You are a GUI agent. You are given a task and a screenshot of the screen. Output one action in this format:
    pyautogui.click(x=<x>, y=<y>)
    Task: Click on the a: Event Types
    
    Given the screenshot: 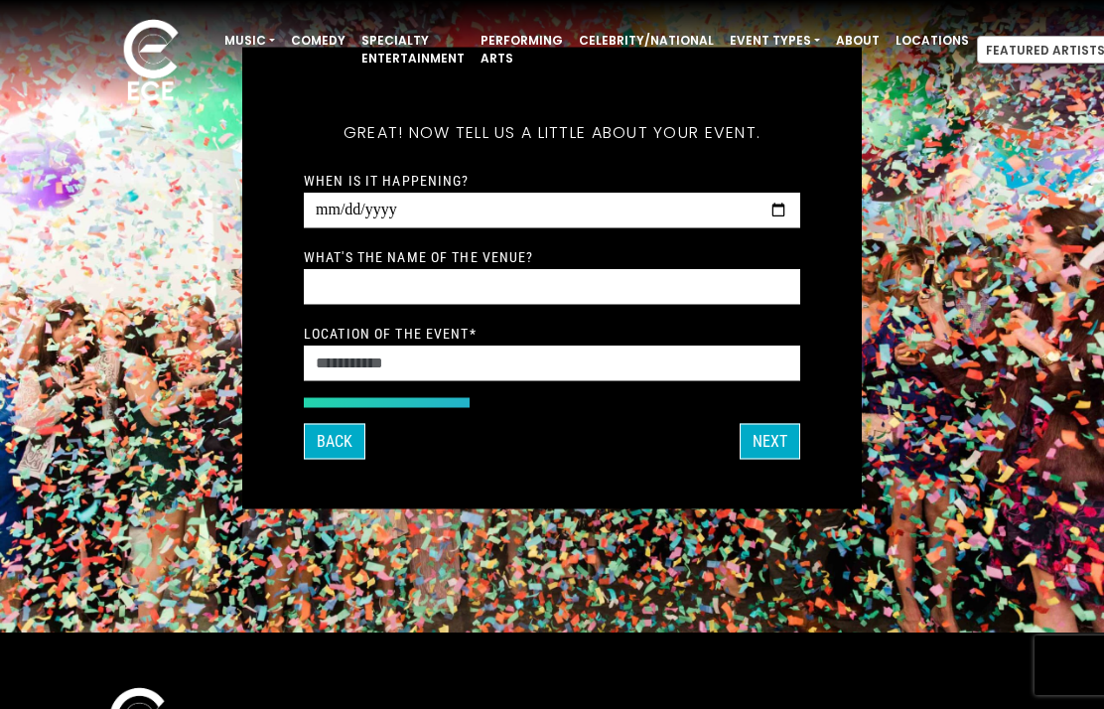 What is the action you would take?
    pyautogui.click(x=774, y=41)
    